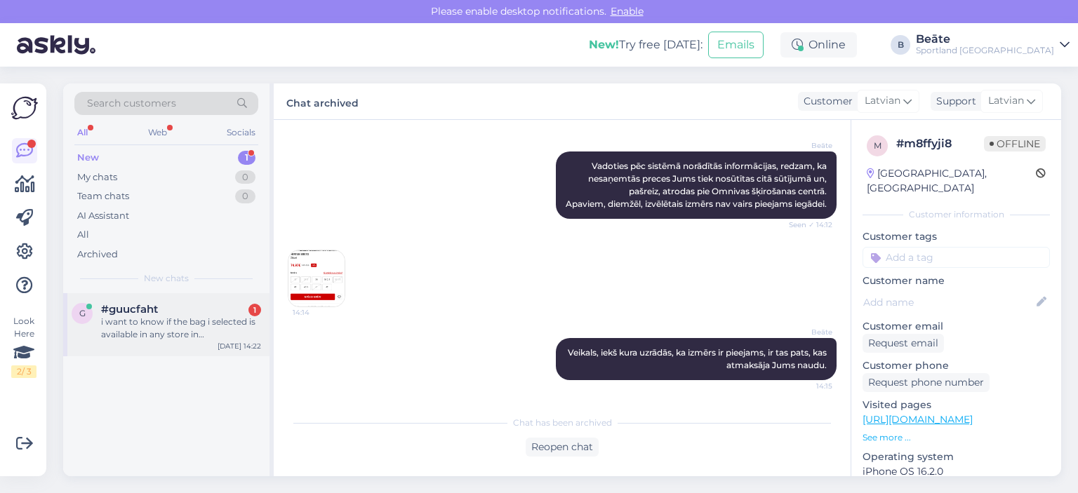 Image resolution: width=1078 pixels, height=493 pixels. I want to click on div: Socials, so click(241, 133).